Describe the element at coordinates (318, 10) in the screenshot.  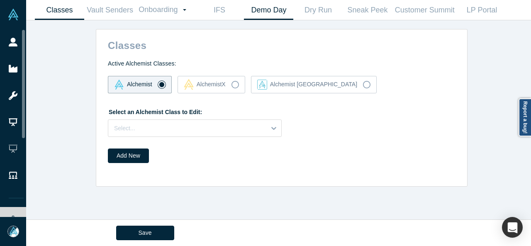
I see `a: Dry Run` at that location.